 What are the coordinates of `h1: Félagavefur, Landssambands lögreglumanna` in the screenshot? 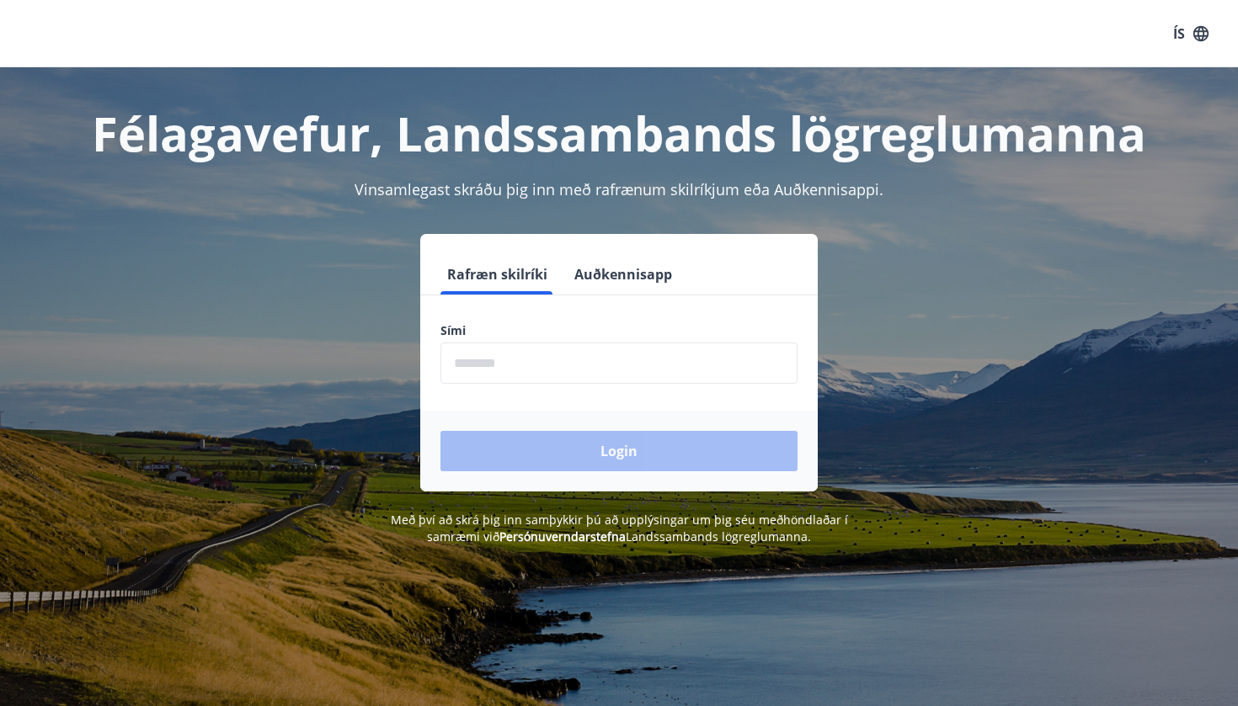 It's located at (619, 133).